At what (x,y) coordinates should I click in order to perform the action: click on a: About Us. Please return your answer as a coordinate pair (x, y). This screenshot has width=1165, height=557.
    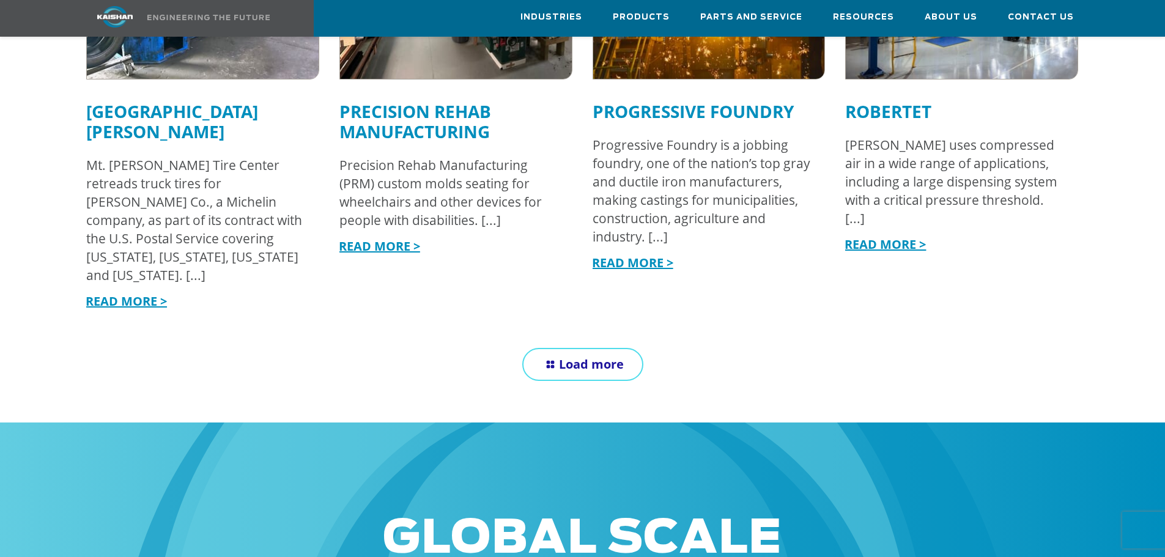
    Looking at the image, I should click on (951, 17).